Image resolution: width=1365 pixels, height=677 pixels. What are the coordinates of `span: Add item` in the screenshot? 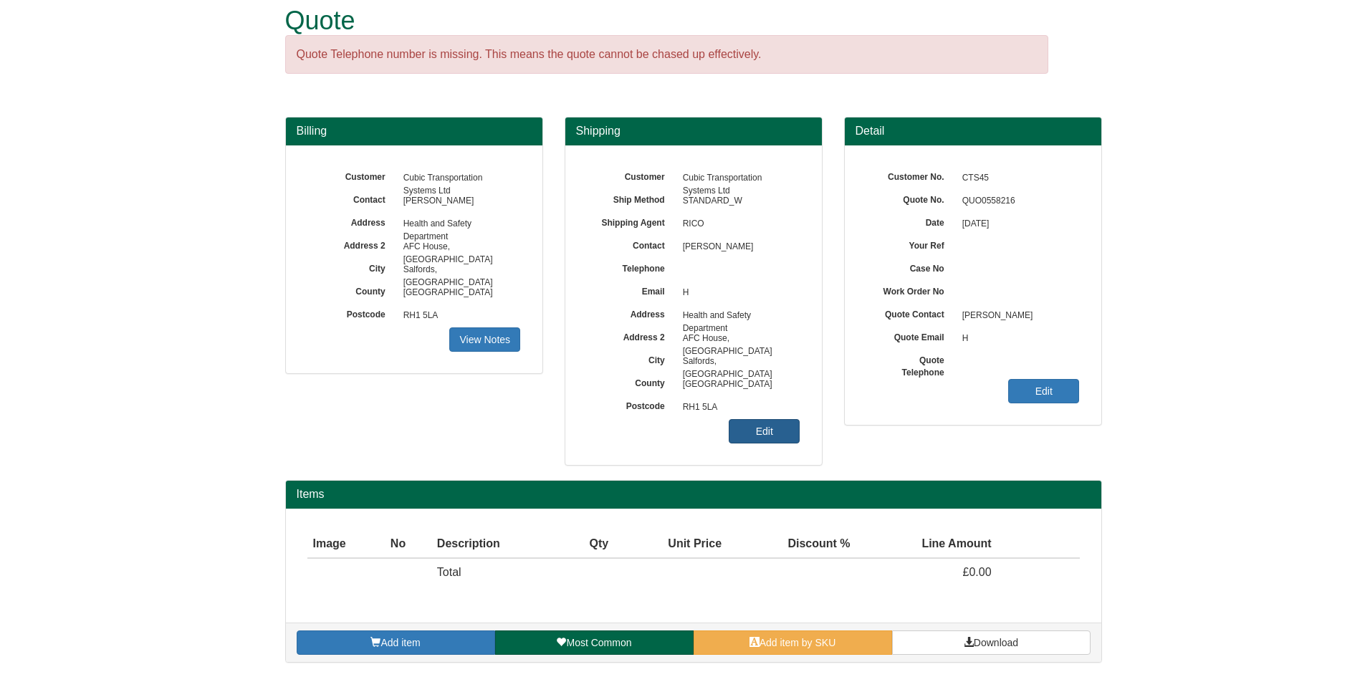 It's located at (400, 643).